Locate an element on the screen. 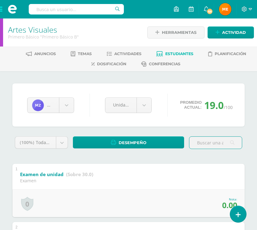  a: Artes Visuales is located at coordinates (32, 30).